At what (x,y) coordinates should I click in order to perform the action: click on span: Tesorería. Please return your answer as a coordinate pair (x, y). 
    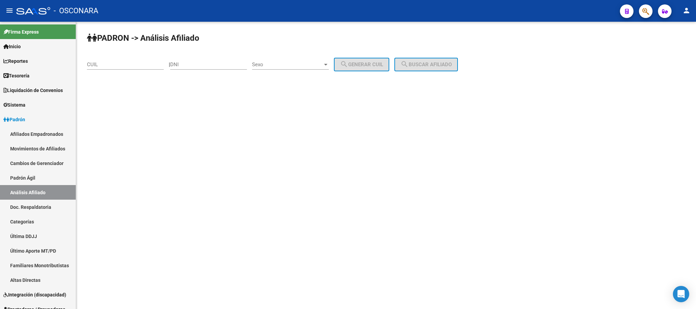
    Looking at the image, I should click on (16, 76).